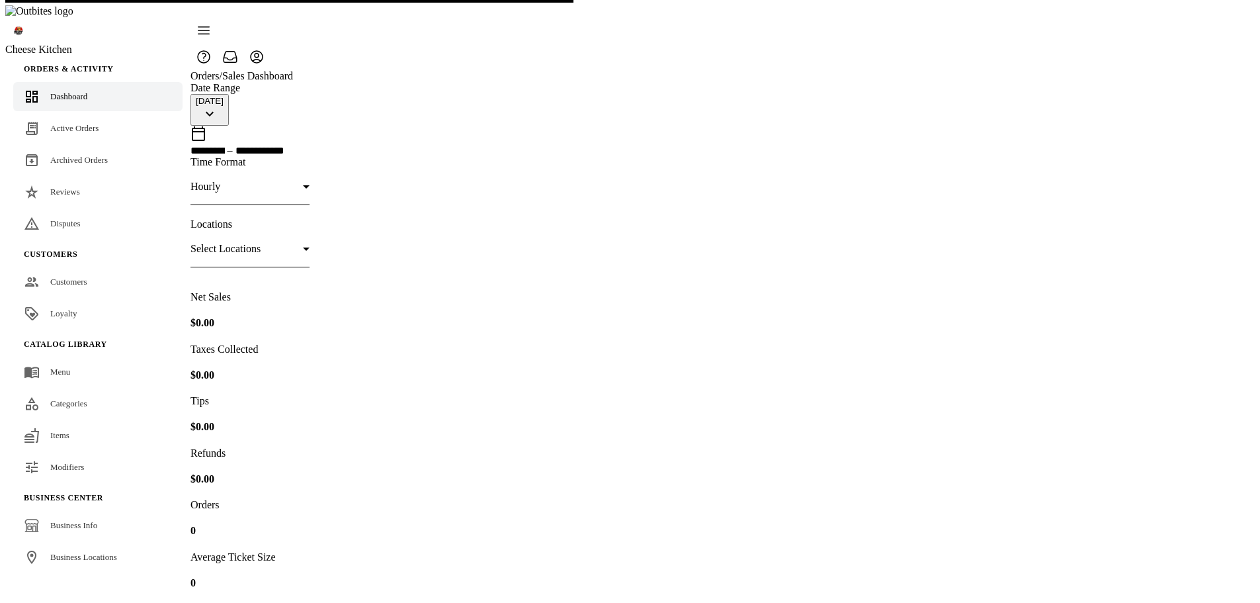  I want to click on div: Locations, so click(717, 224).